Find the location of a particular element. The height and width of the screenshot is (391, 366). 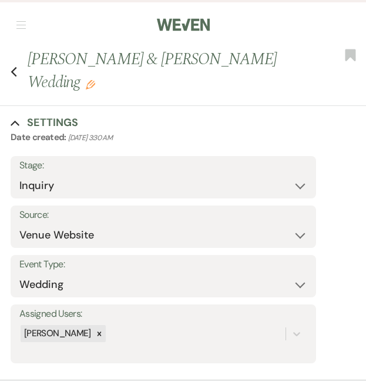

span: Date created: is located at coordinates (39, 137).